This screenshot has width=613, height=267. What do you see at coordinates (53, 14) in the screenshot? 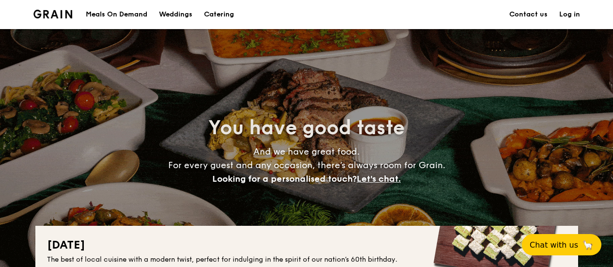
I see `a: Logotype` at bounding box center [53, 14].